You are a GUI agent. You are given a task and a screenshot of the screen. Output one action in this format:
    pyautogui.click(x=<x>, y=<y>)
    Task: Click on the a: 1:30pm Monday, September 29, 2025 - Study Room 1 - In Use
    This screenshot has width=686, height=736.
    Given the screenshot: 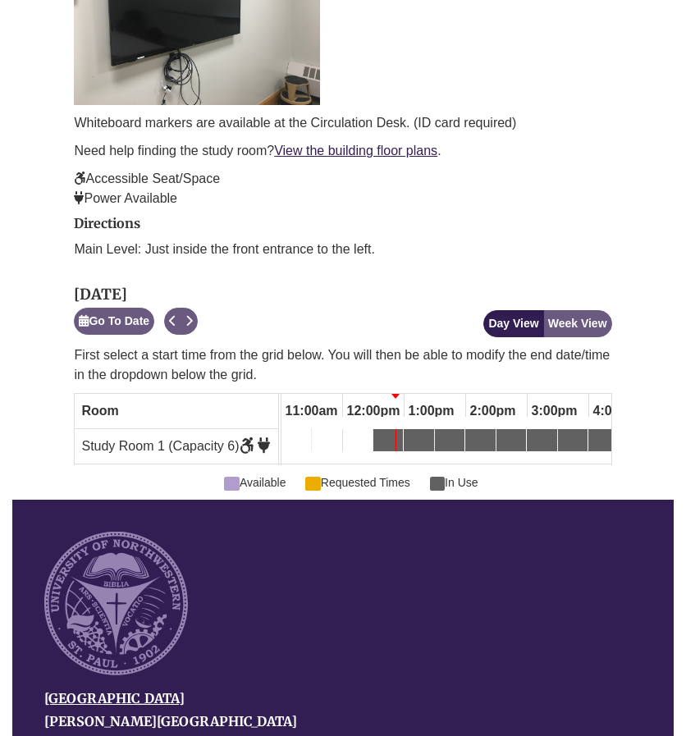 What is the action you would take?
    pyautogui.click(x=449, y=443)
    